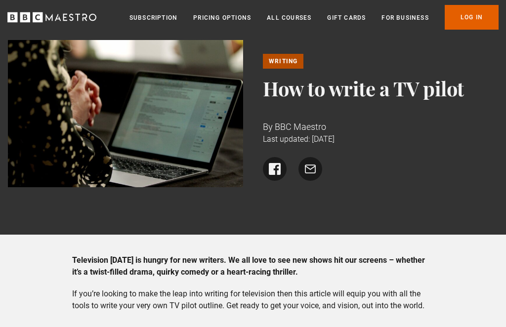  What do you see at coordinates (301, 127) in the screenshot?
I see `span: BBC Maestro` at bounding box center [301, 127].